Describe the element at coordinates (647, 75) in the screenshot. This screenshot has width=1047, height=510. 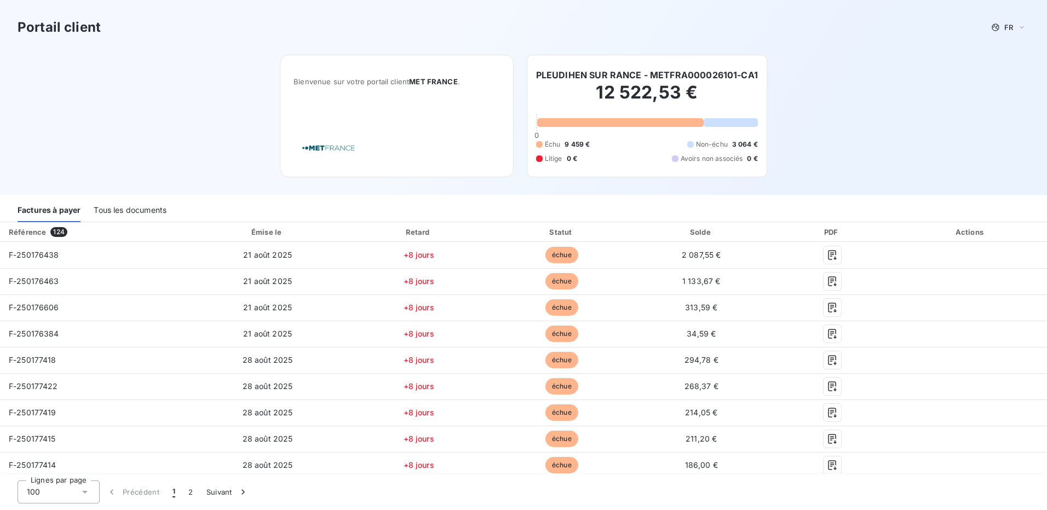
I see `h6: PLEUDIHEN SUR RANCE - METFRA000026101-CA1` at that location.